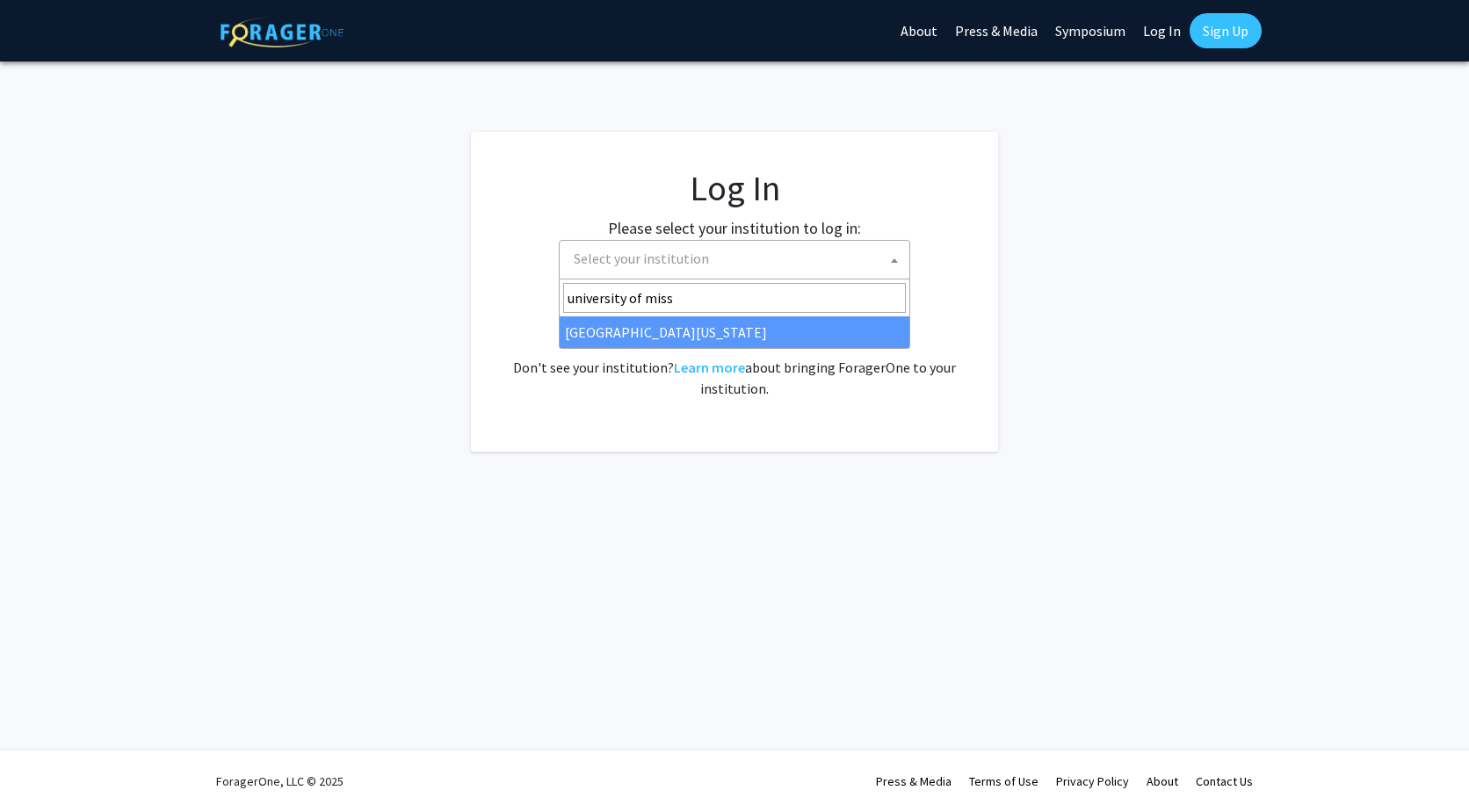  What do you see at coordinates (709, 367) in the screenshot?
I see `a: Learn more about bringing ForagerOne to your institution` at bounding box center [709, 367].